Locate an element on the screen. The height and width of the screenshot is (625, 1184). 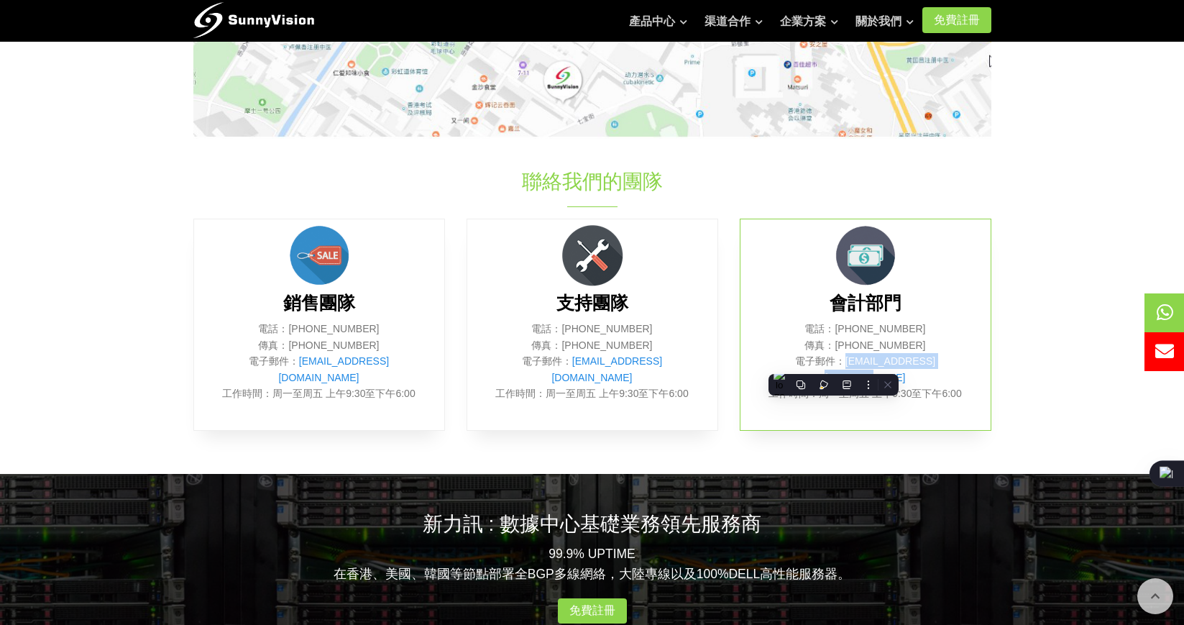
p: 99.9% UPTIME 在香港、美國、韓國等節點部署全BGP多線網絡，大陸專線以及100%DELL高性能服務器。 is located at coordinates (592, 564).